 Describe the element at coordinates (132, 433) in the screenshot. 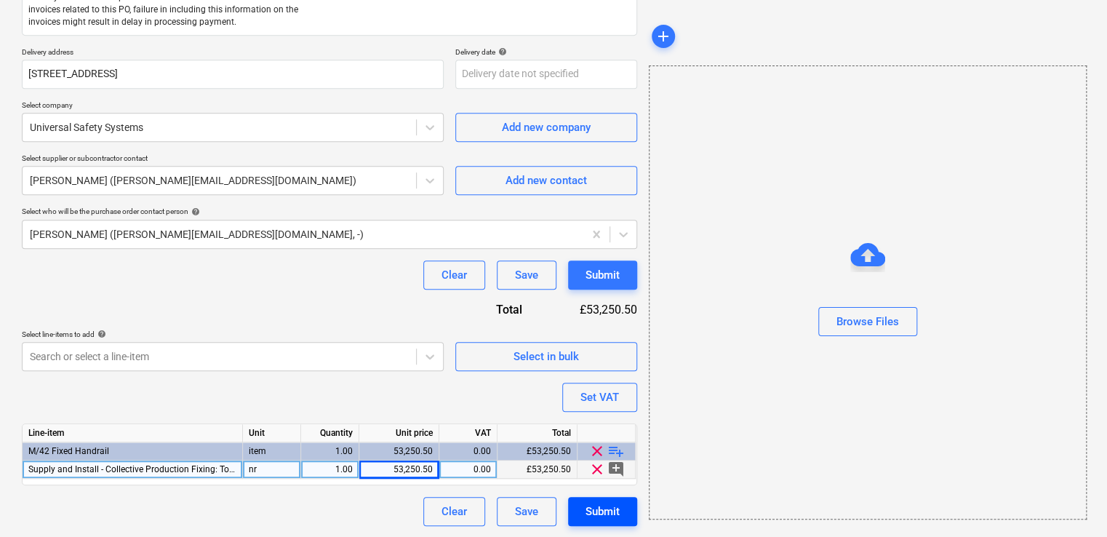

I see `div: Line-item` at that location.